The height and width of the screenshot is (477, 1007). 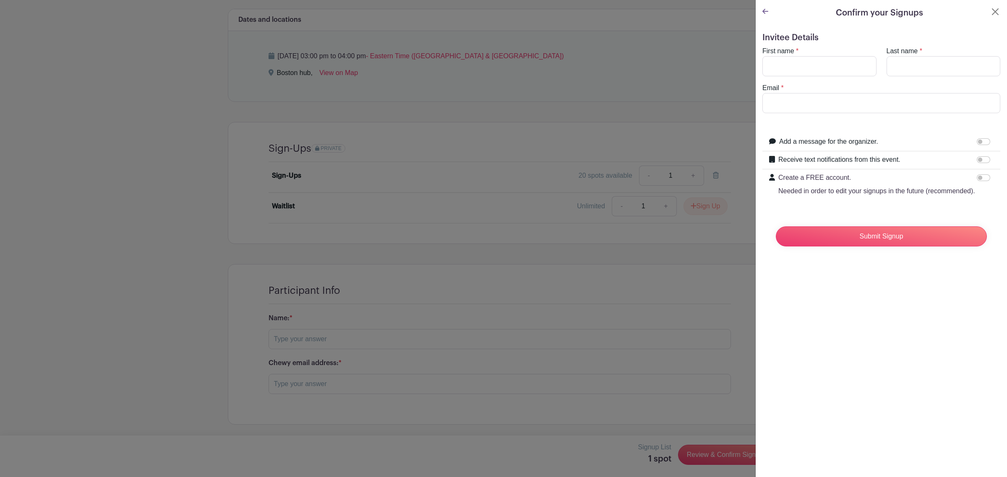 What do you see at coordinates (771, 88) in the screenshot?
I see `label: Email` at bounding box center [771, 88].